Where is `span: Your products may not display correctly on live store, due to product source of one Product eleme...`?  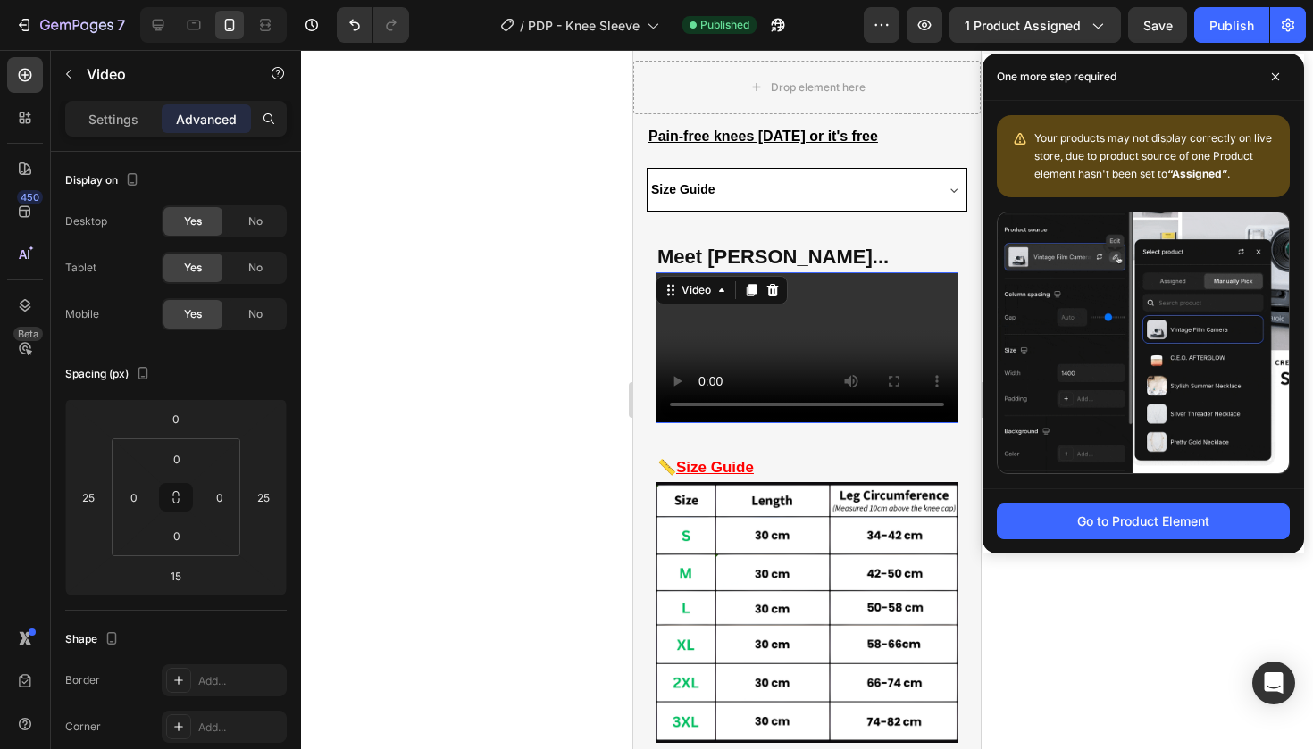 span: Your products may not display correctly on live store, due to product source of one Product eleme... is located at coordinates (1153, 155).